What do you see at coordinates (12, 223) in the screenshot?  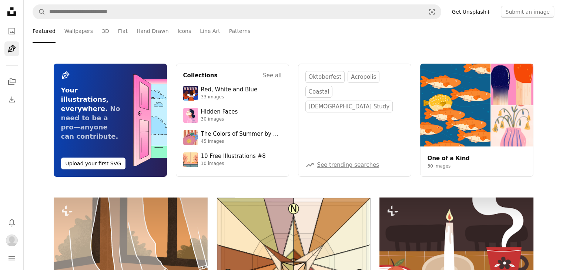 I see `button: Notifications` at bounding box center [12, 223].